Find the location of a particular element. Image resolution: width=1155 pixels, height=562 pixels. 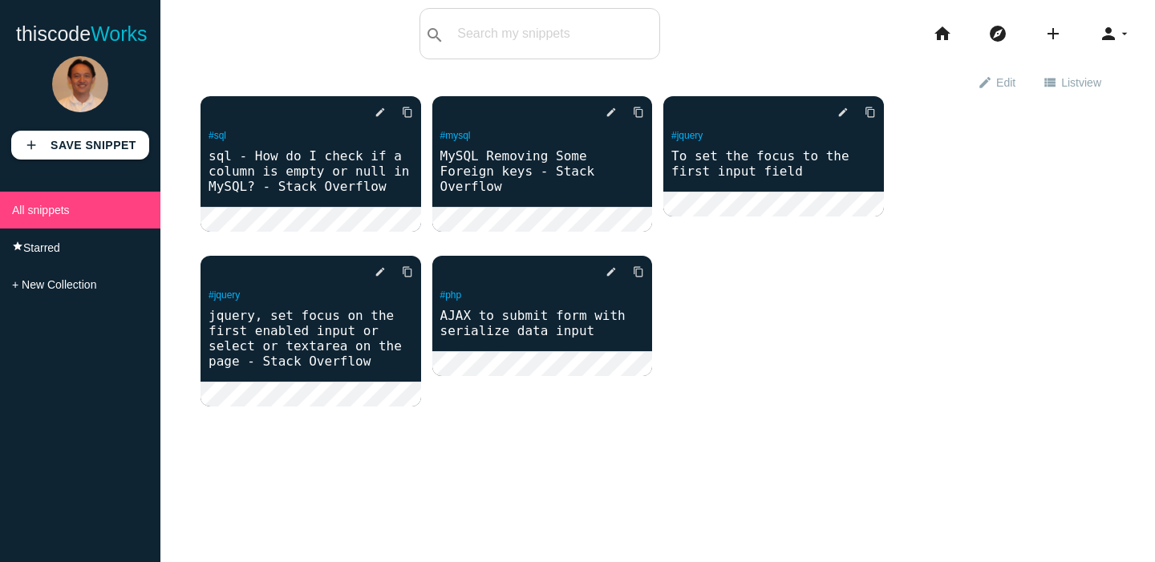

a: AJAX to submit form with serialize data input is located at coordinates (542, 323).